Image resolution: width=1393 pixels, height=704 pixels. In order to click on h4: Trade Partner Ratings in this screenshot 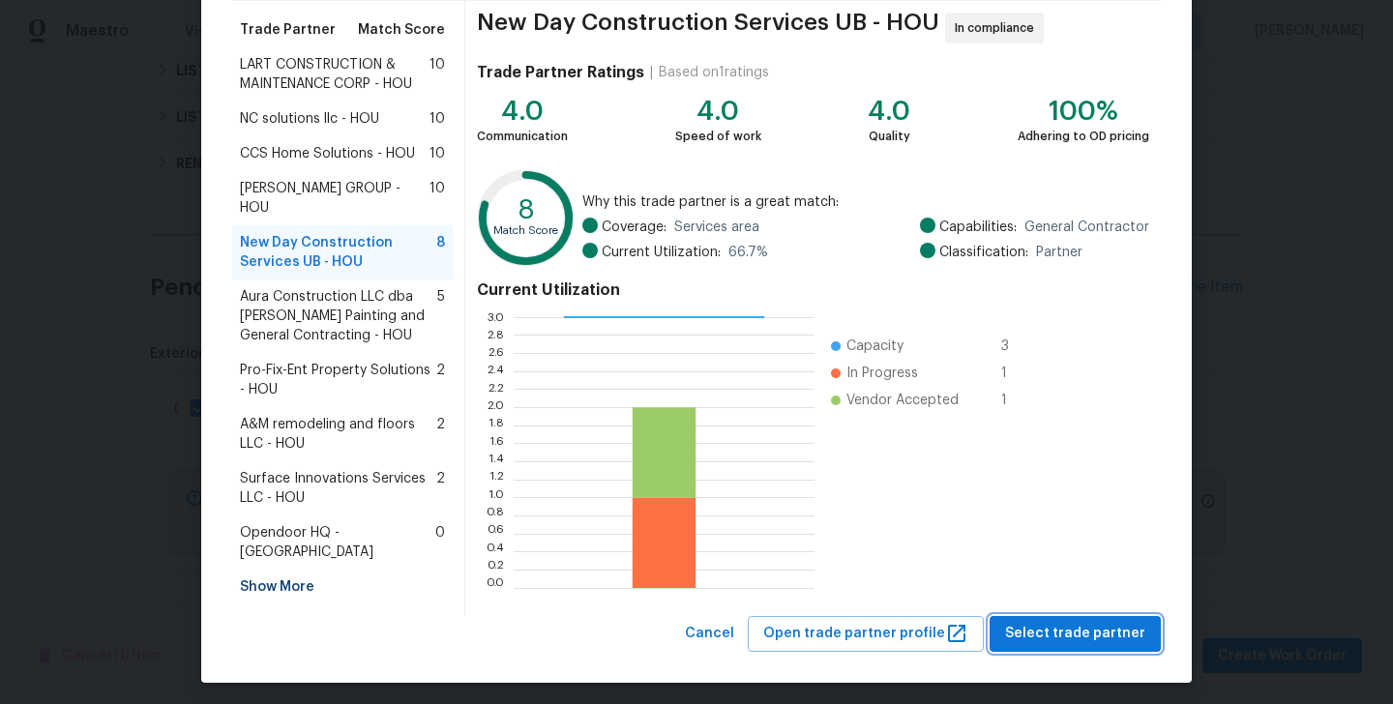, I will do `click(560, 73)`.